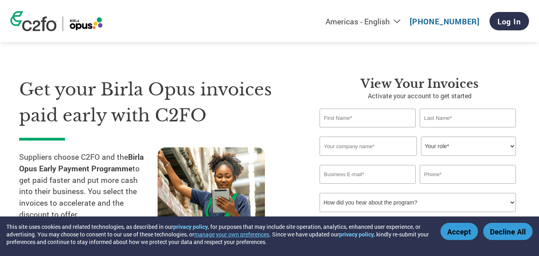 Image resolution: width=539 pixels, height=256 pixels. I want to click on img: Birla Opus, so click(86, 24).